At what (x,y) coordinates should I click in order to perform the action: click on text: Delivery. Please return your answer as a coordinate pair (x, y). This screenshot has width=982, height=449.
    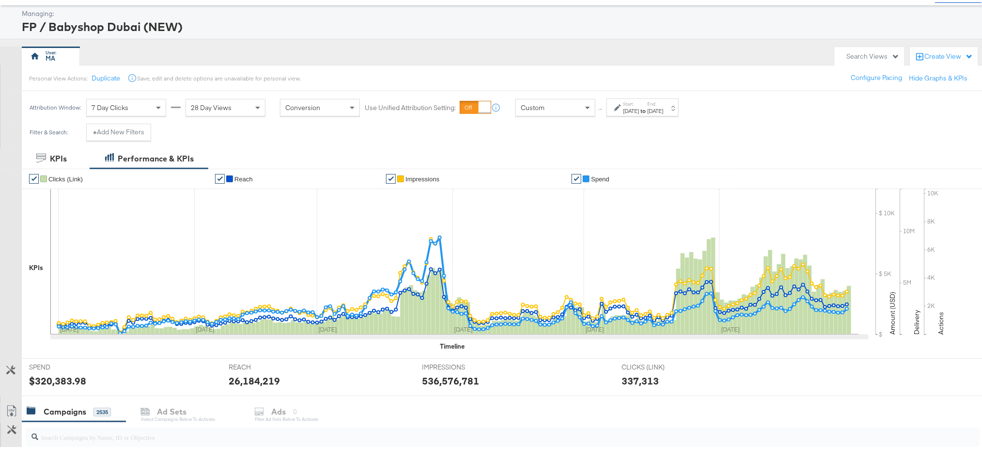
    Looking at the image, I should click on (917, 319).